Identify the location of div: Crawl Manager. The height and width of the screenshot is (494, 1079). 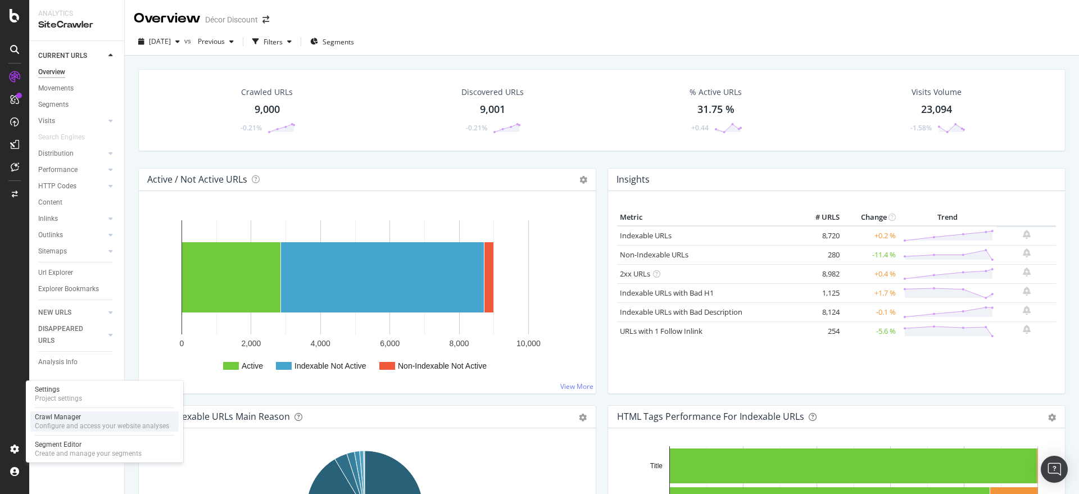
(102, 417).